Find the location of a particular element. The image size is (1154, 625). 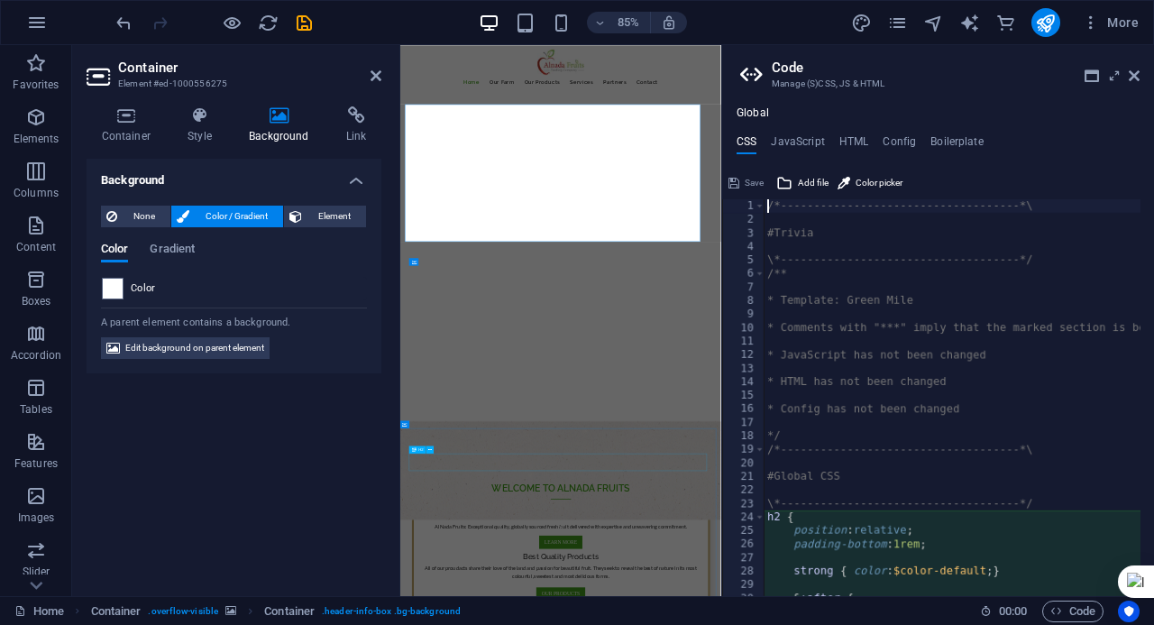

h4: Global is located at coordinates (753, 114).